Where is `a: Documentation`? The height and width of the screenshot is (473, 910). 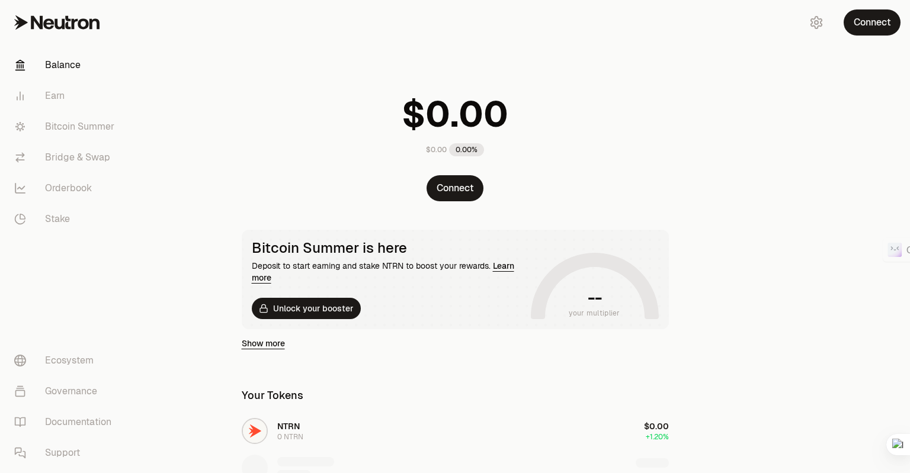 a: Documentation is located at coordinates (66, 422).